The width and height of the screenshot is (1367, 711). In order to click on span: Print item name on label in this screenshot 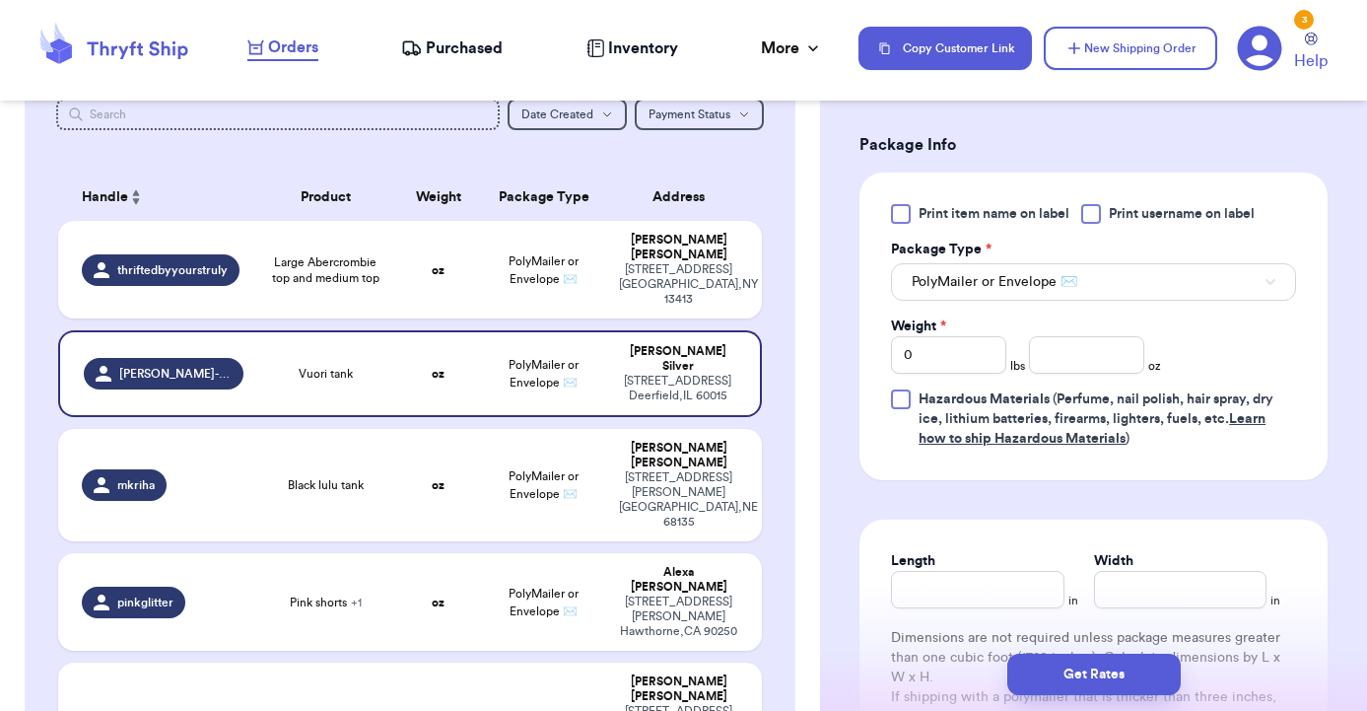, I will do `click(994, 214)`.